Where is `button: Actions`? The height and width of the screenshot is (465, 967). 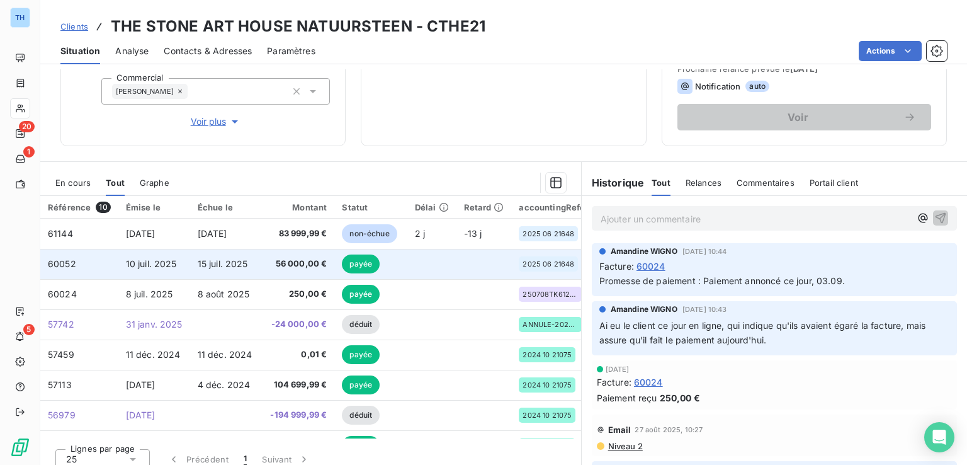 button: Actions is located at coordinates (891, 51).